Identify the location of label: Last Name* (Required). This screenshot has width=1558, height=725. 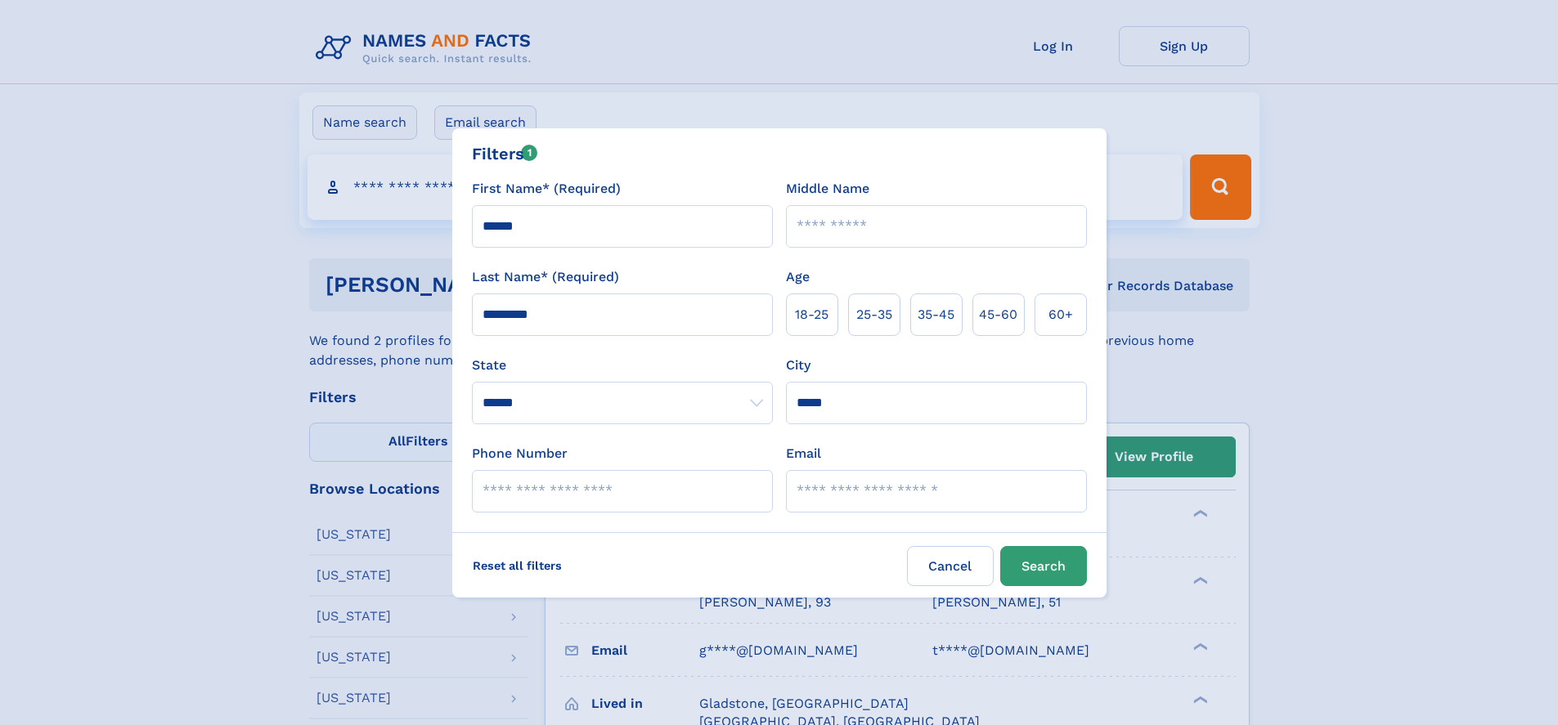
(545, 277).